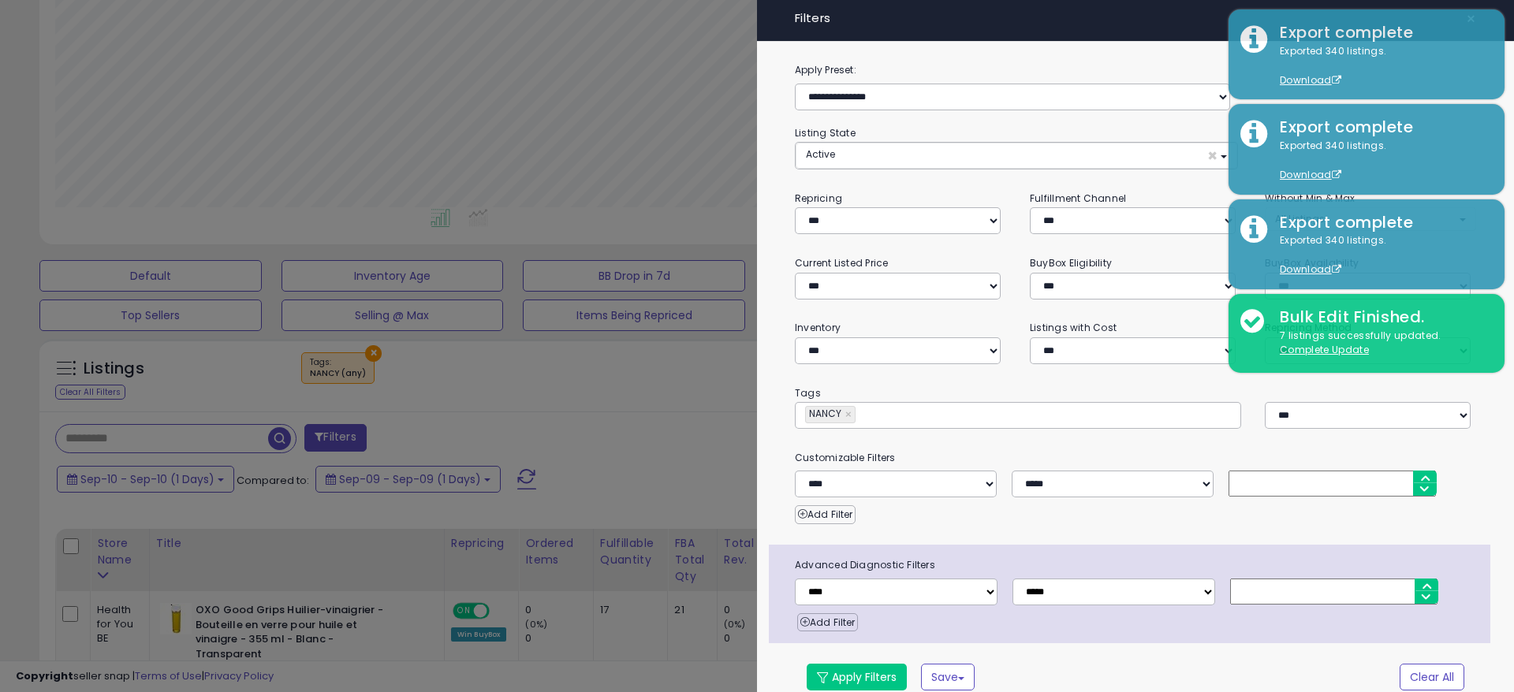 This screenshot has width=1514, height=692. Describe the element at coordinates (1136, 70) in the screenshot. I see `label: Apply Preset:` at that location.